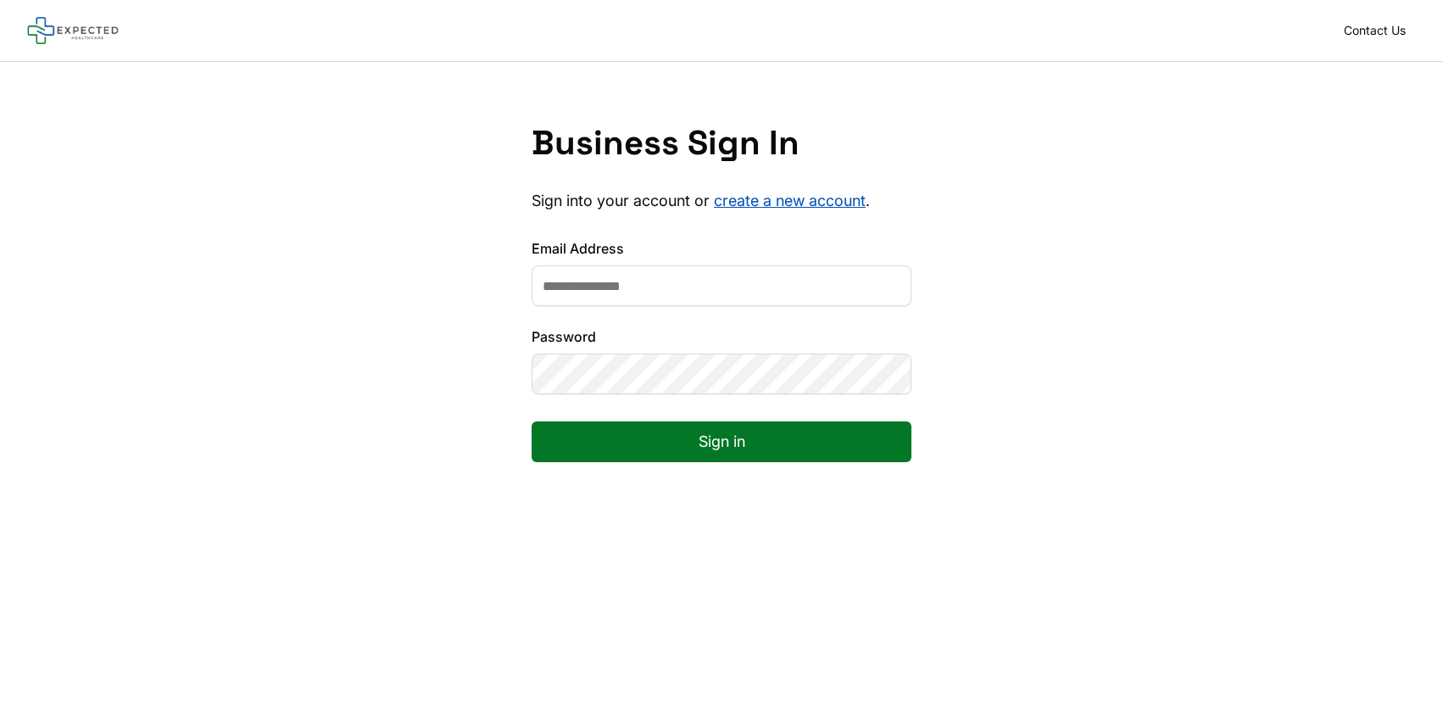  I want to click on label: Password, so click(722, 337).